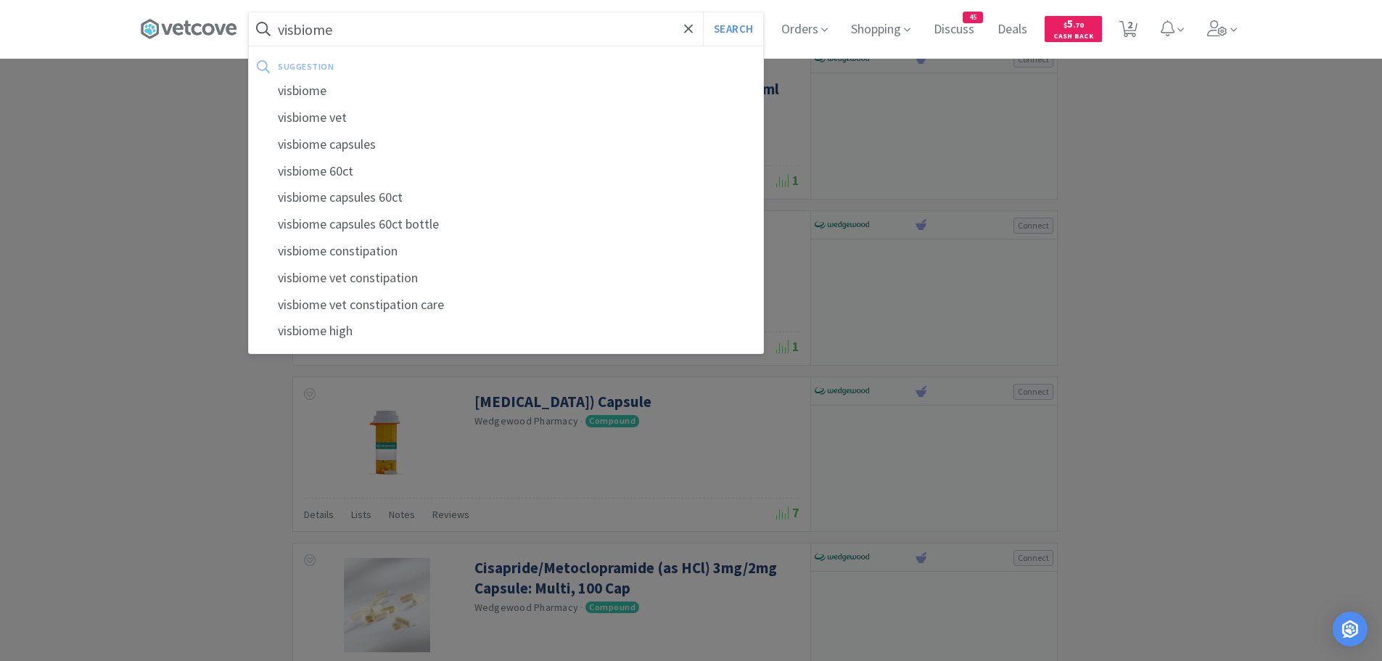 This screenshot has width=1382, height=661. I want to click on div: visbiome capsules 60ct bottle, so click(506, 224).